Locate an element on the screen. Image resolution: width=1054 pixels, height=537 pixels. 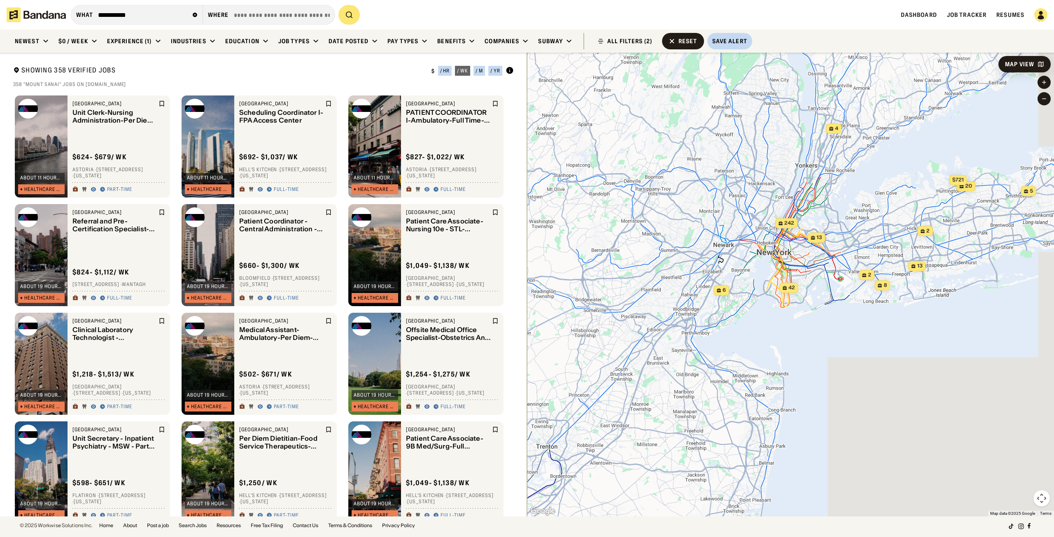
div: / wk is located at coordinates (462, 71).